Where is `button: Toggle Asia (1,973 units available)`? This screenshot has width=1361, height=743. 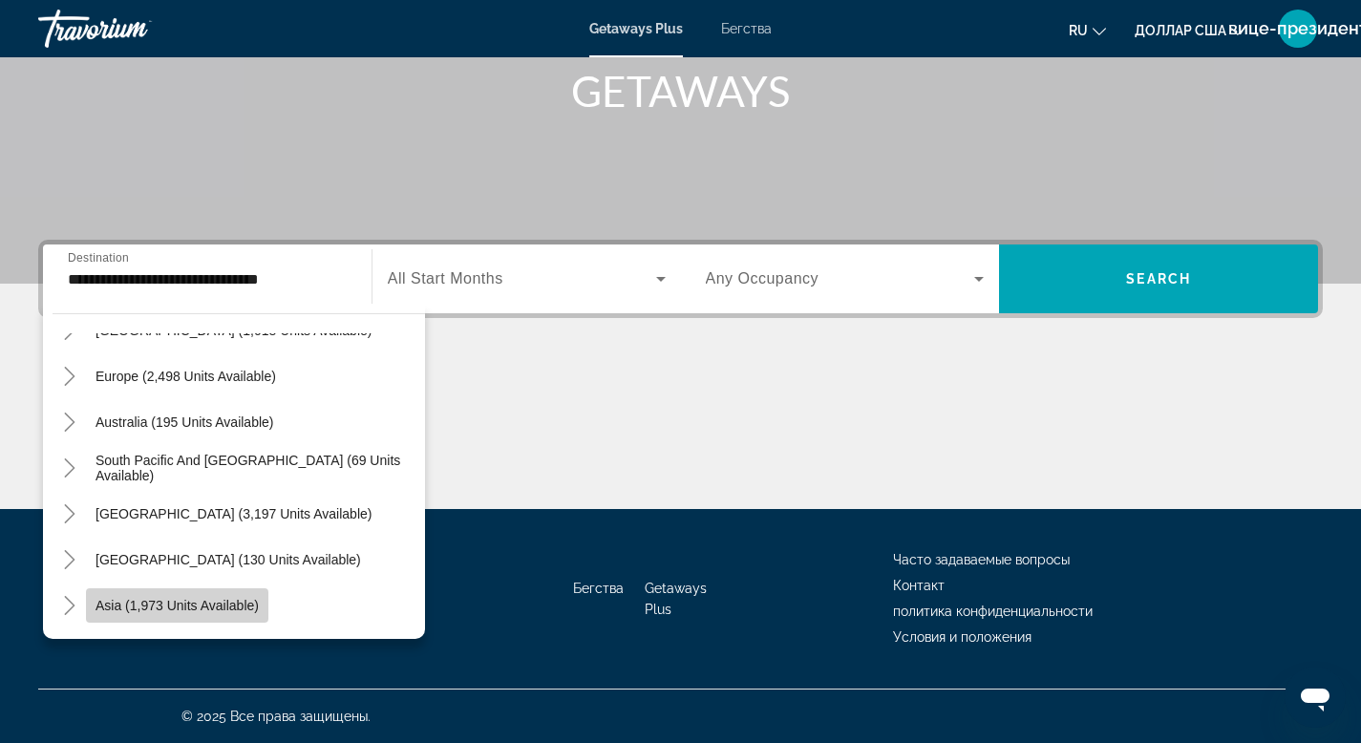 button: Toggle Asia (1,973 units available) is located at coordinates (69, 605).